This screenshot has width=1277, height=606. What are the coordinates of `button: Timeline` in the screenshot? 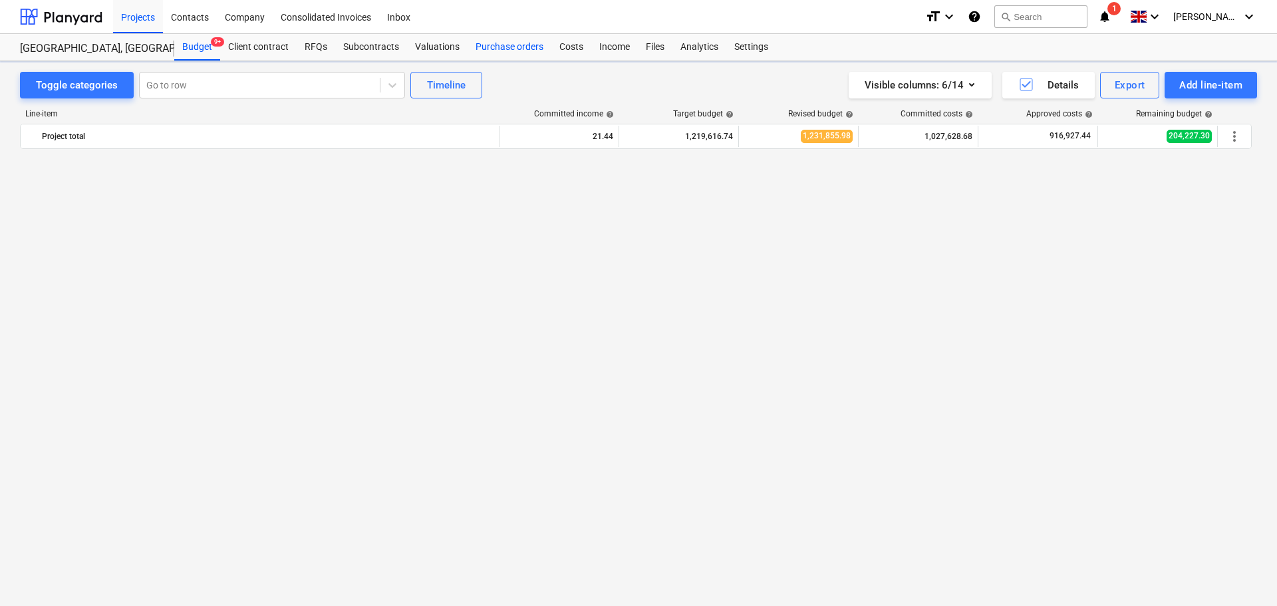 It's located at (446, 85).